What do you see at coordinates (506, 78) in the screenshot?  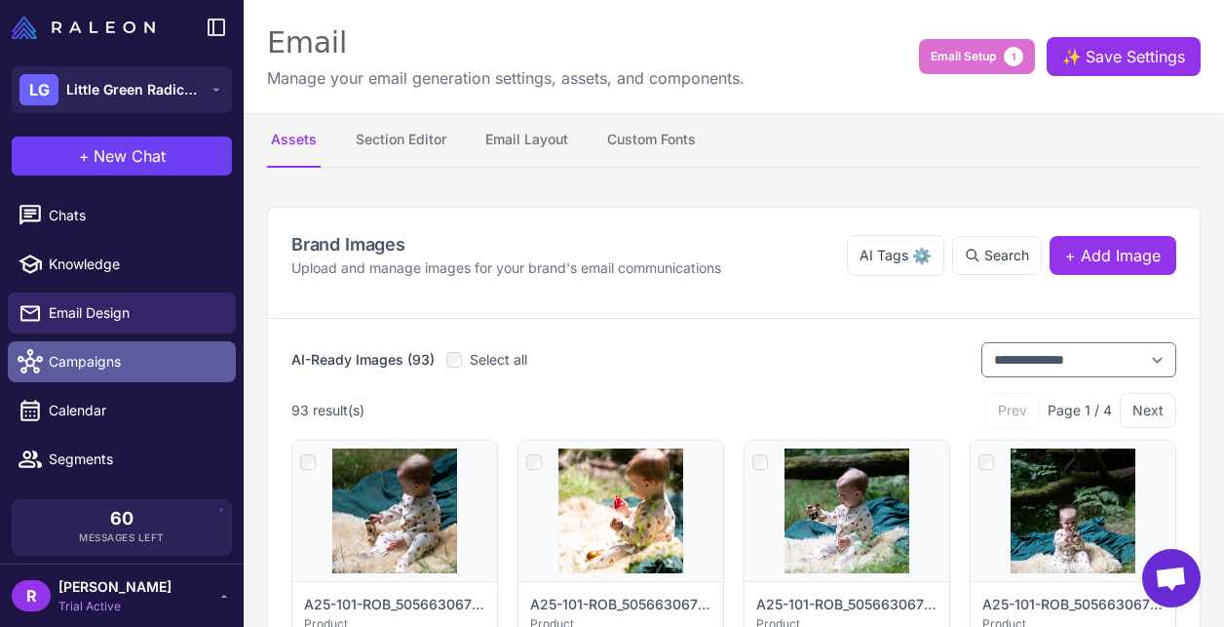 I see `p: Manage your email generation settings, assets, and components.` at bounding box center [506, 78].